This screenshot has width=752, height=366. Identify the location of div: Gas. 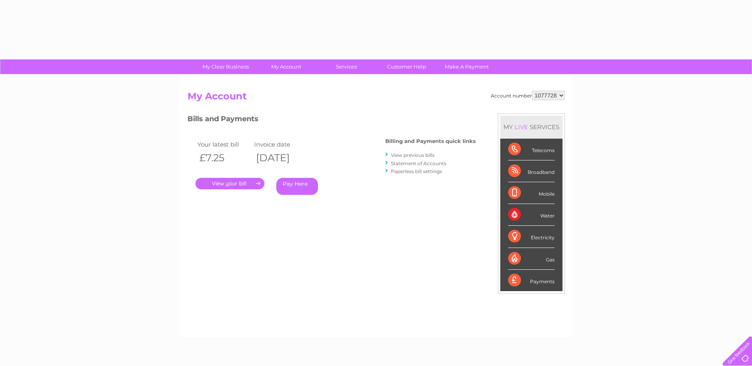
(531, 259).